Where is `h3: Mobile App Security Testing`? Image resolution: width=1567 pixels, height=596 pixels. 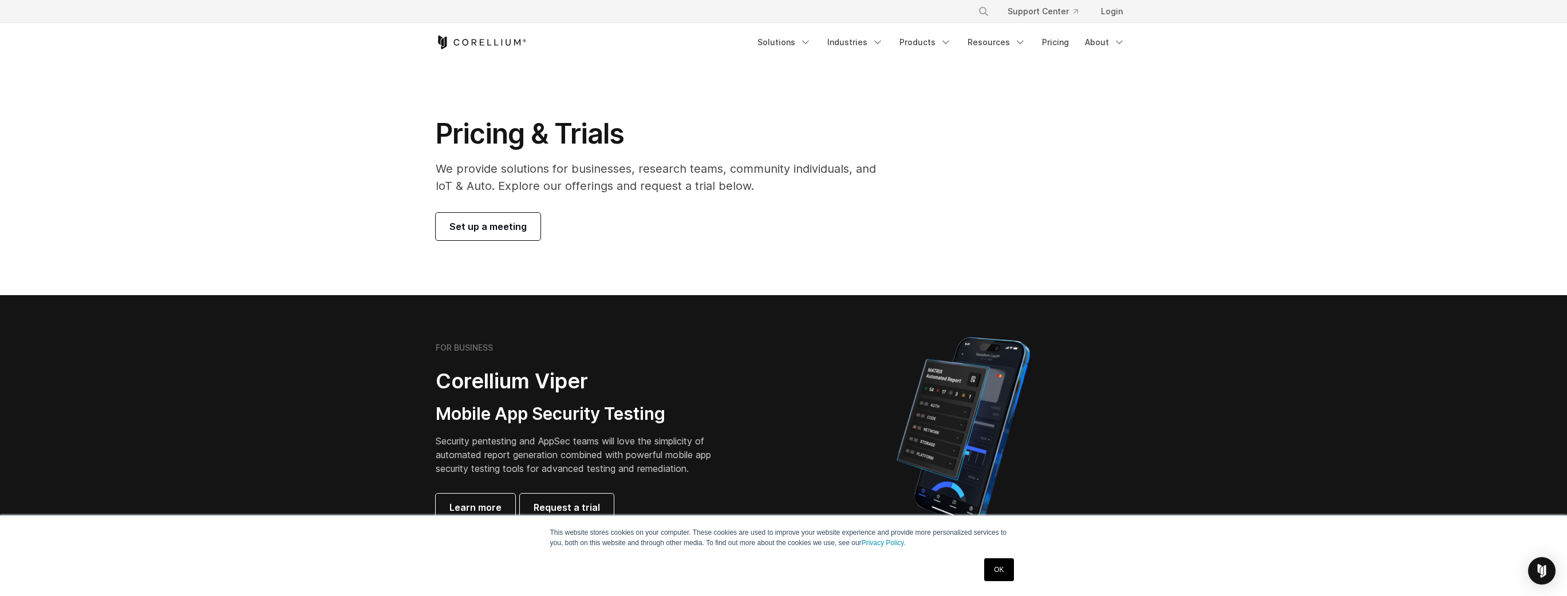 h3: Mobile App Security Testing is located at coordinates (582, 414).